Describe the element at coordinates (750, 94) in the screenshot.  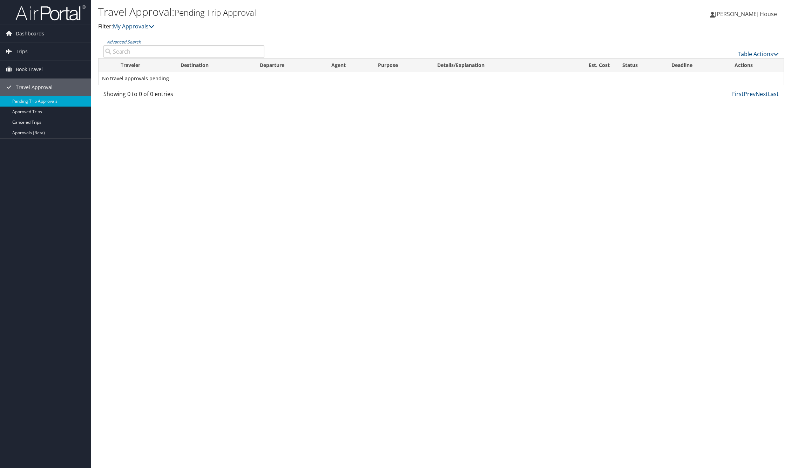
I see `a: Prev` at that location.